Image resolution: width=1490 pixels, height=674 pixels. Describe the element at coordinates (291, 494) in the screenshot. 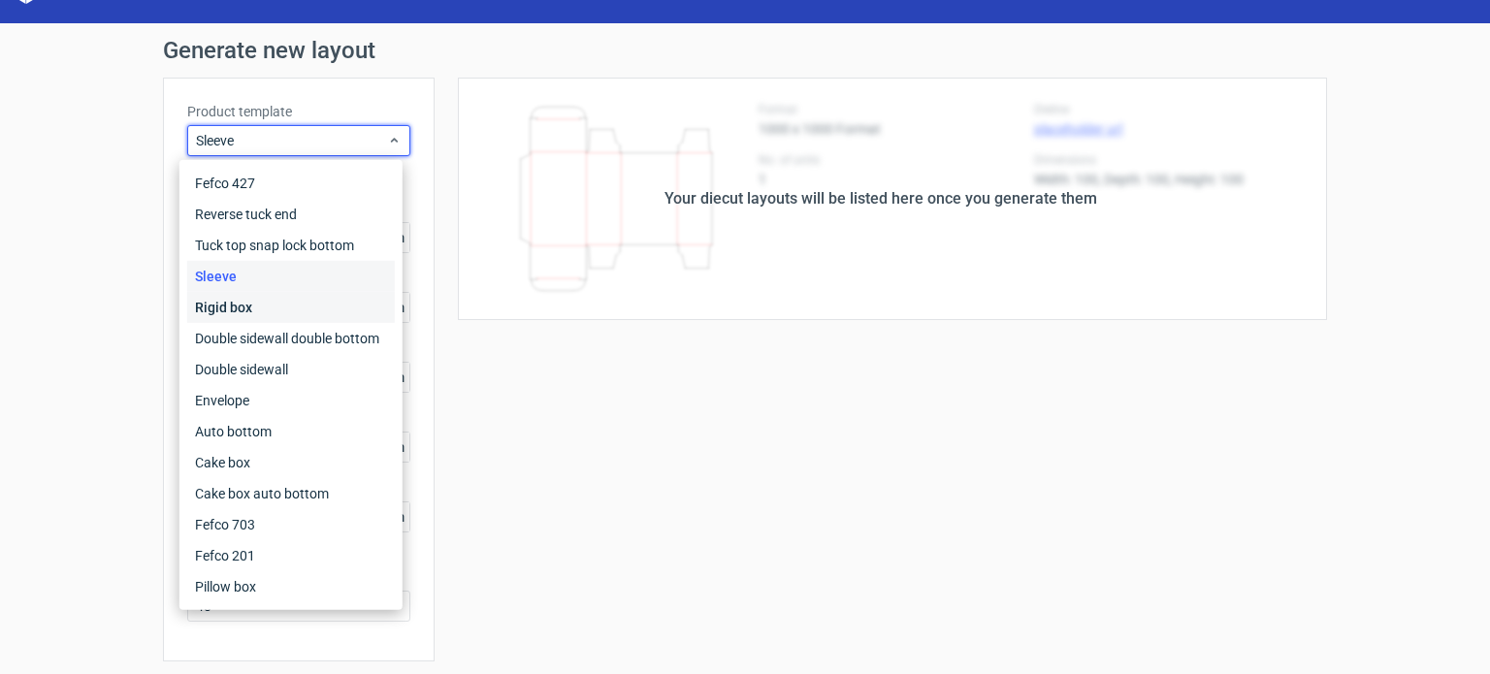

I see `div: Cake box auto bottom` at that location.